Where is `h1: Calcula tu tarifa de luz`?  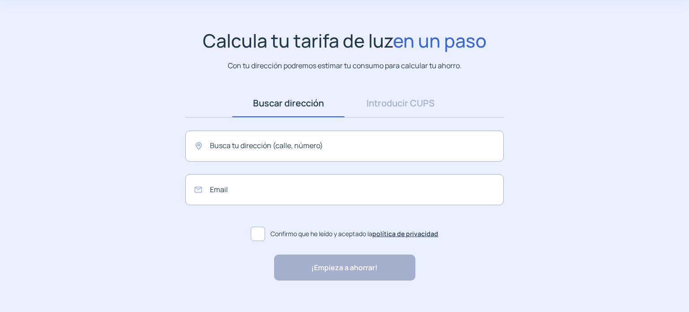 h1: Calcula tu tarifa de luz is located at coordinates (345, 40).